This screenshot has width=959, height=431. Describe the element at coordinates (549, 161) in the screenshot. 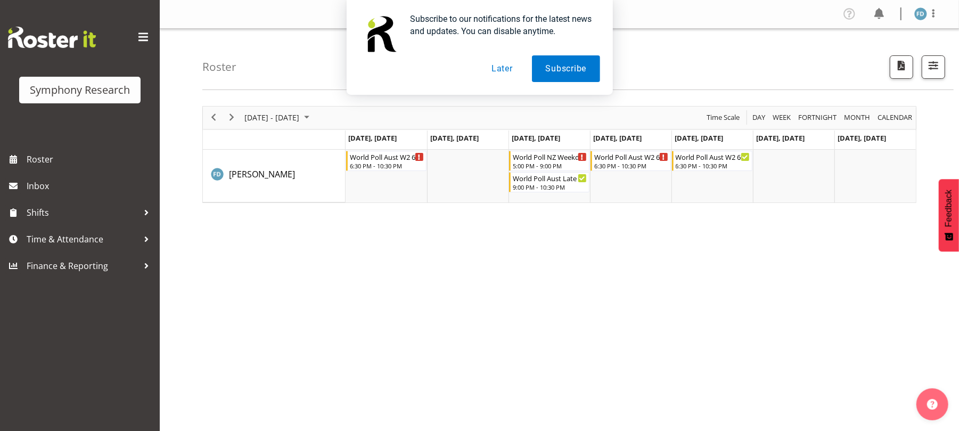

I see `div: Foziah Dean"s event - World Poll NZ Weekdays Begin From Wednesday, August 20, 2025 at 5:00:00 PM ...` at that location.